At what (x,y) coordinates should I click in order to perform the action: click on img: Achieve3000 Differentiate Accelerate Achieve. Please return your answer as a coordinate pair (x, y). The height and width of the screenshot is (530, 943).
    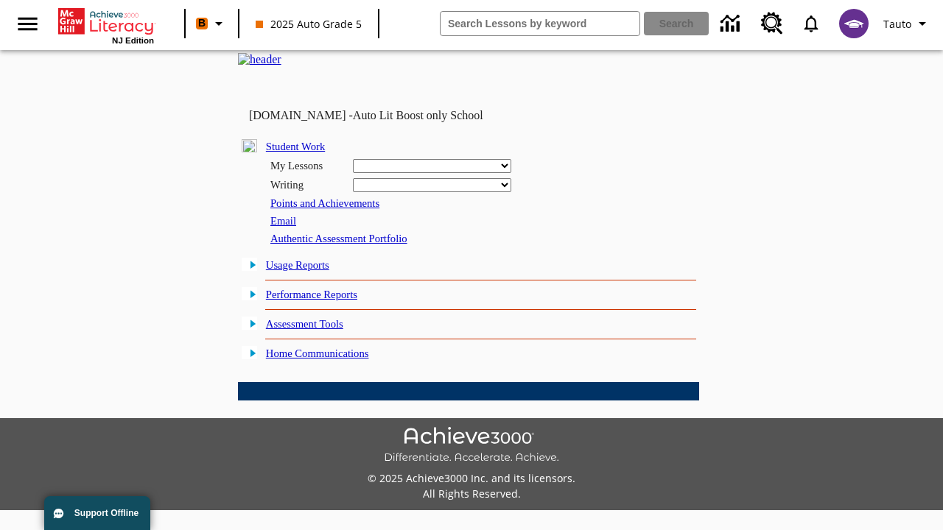
    Looking at the image, I should click on (471, 446).